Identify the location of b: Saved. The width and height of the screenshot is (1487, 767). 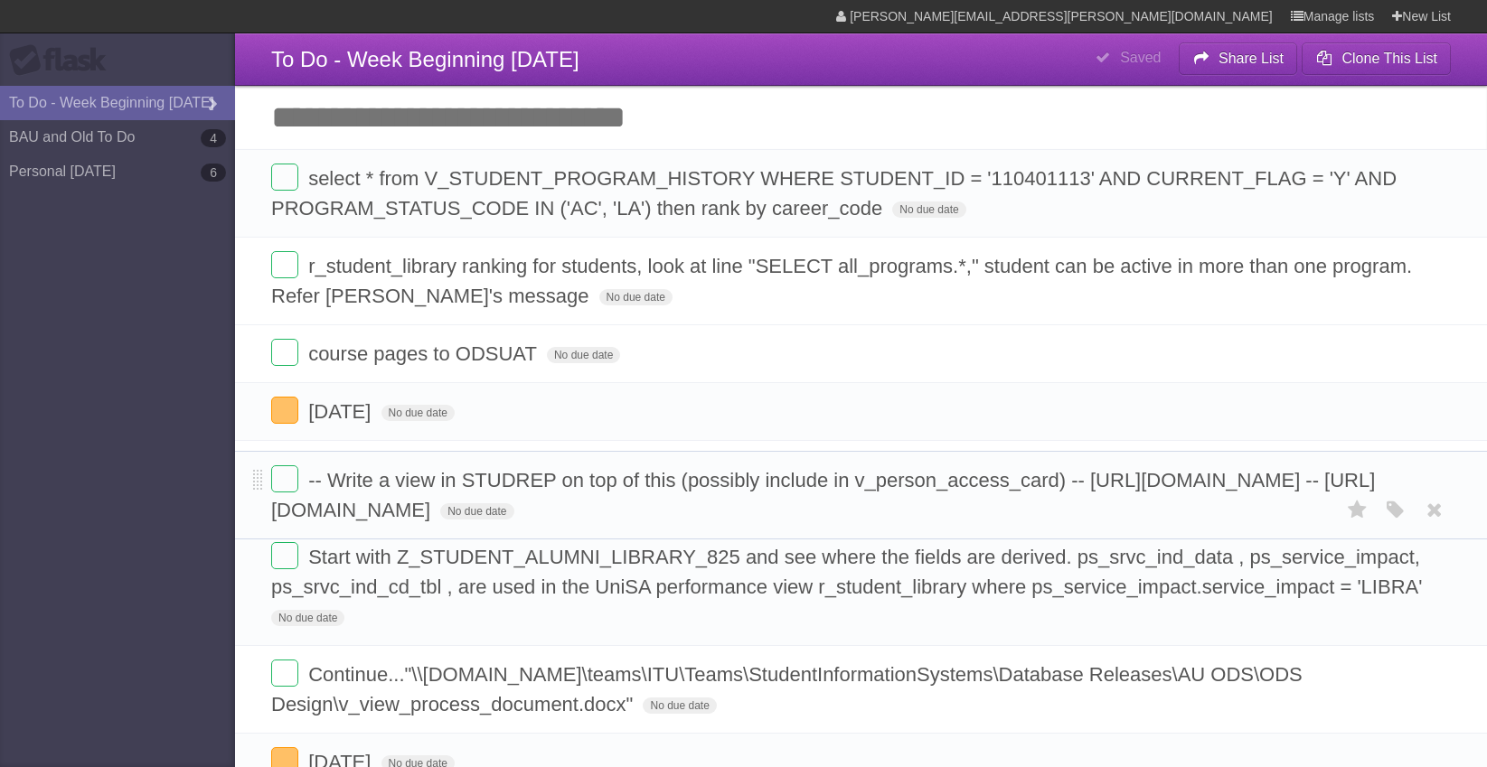
(1140, 57).